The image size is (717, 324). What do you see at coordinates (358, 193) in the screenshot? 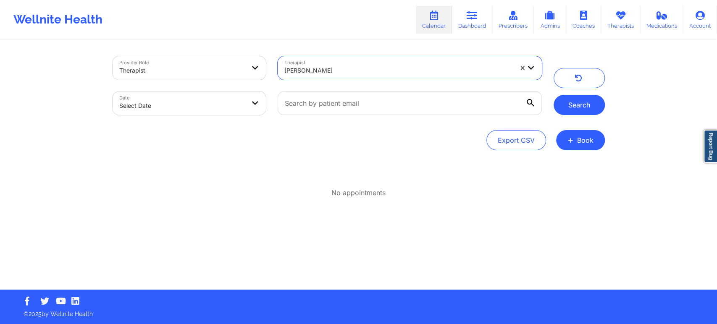
I see `p: No appointments` at bounding box center [358, 193].